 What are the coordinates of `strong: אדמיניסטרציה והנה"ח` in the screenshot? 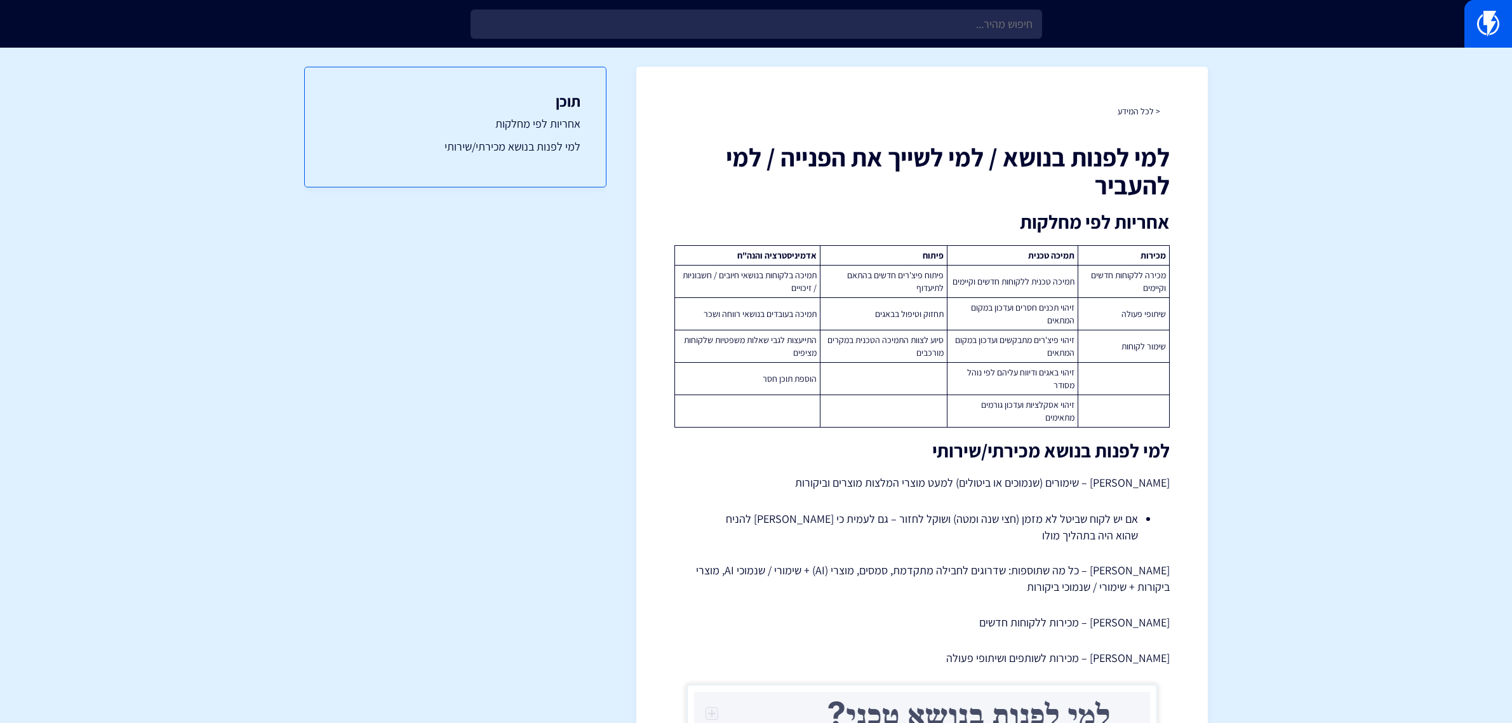 It's located at (777, 255).